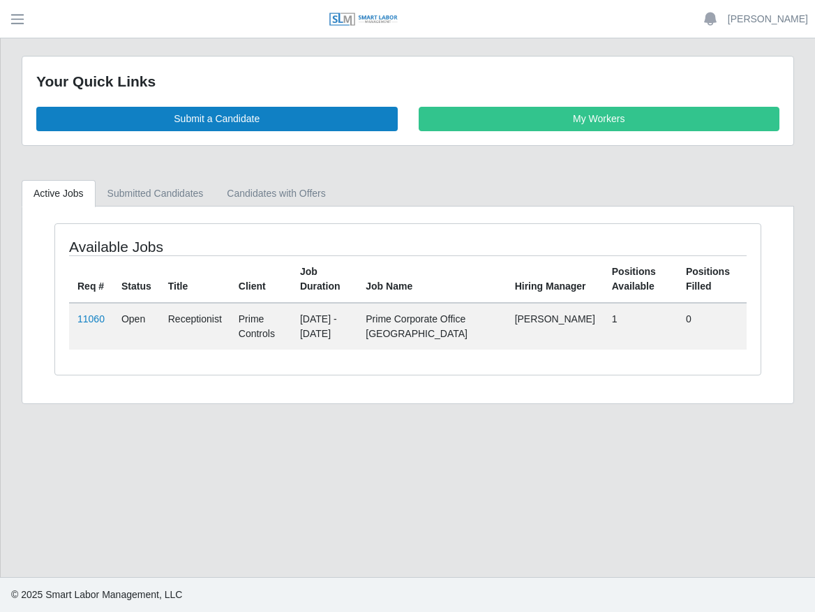 The height and width of the screenshot is (612, 815). What do you see at coordinates (91, 319) in the screenshot?
I see `a: 11060` at bounding box center [91, 319].